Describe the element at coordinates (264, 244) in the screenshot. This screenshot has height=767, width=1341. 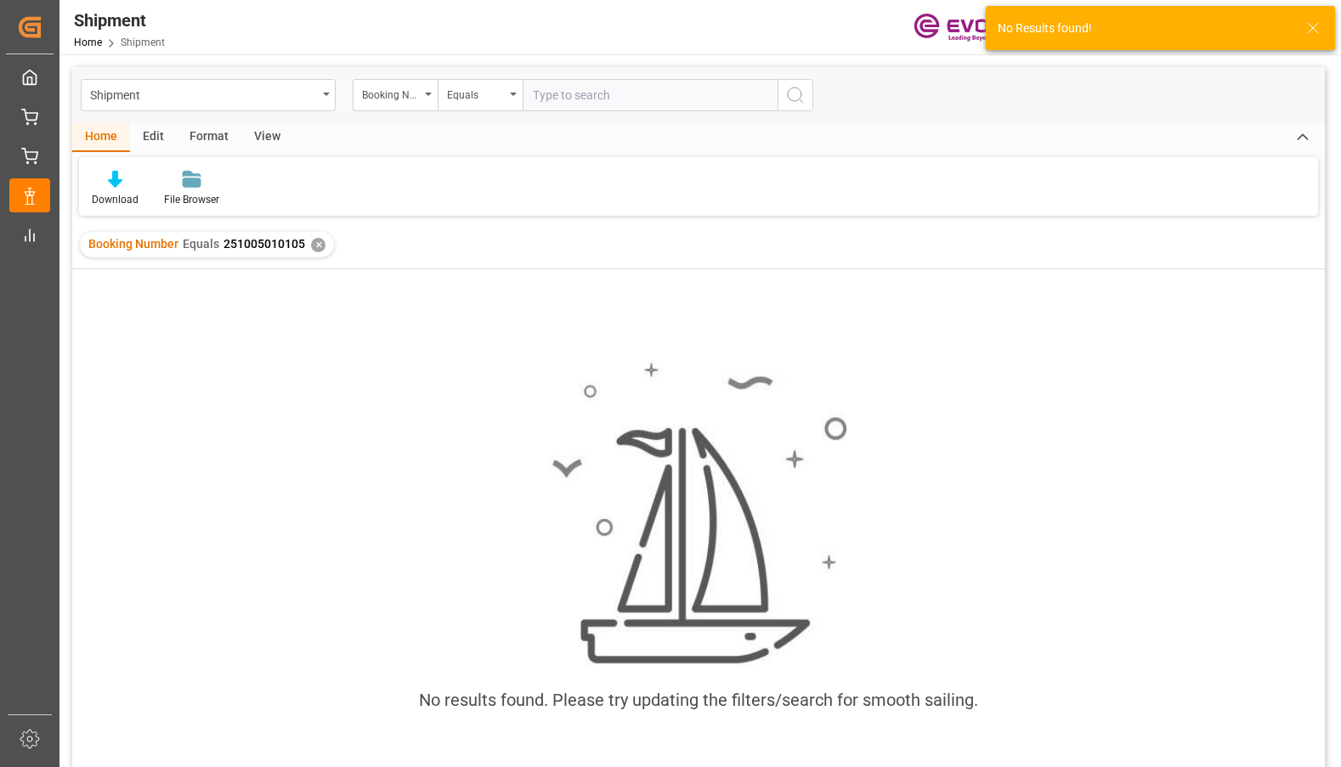
I see `span: 251005010105` at that location.